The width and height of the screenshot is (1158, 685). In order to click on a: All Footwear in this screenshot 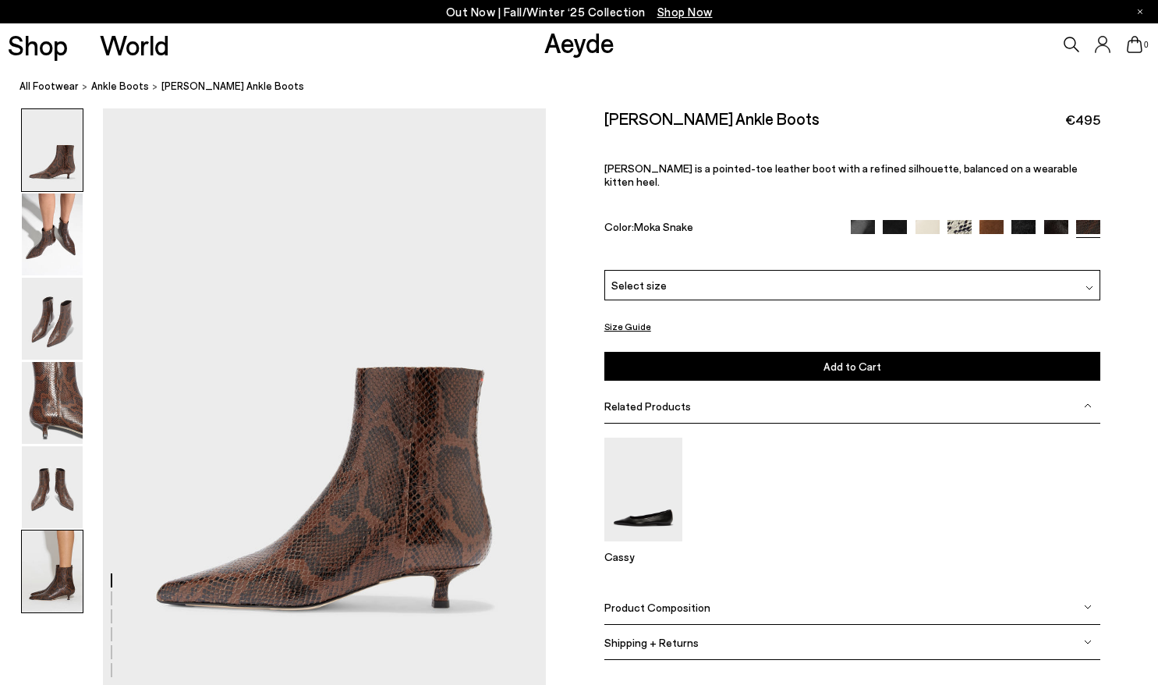, I will do `click(49, 86)`.